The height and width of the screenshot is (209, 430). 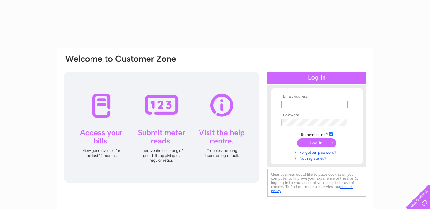 I want to click on th: Password:, so click(x=317, y=115).